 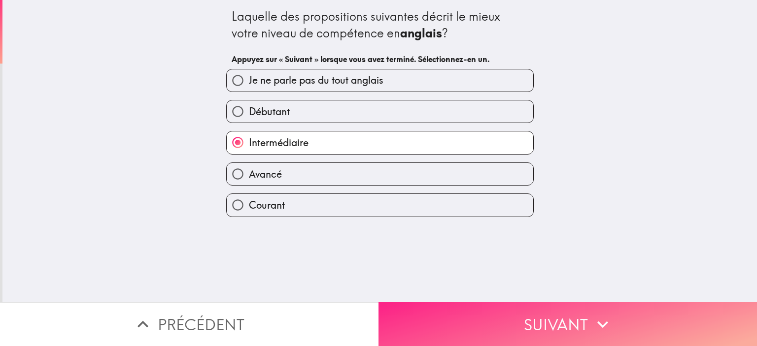 I want to click on span: Débutant, so click(x=269, y=112).